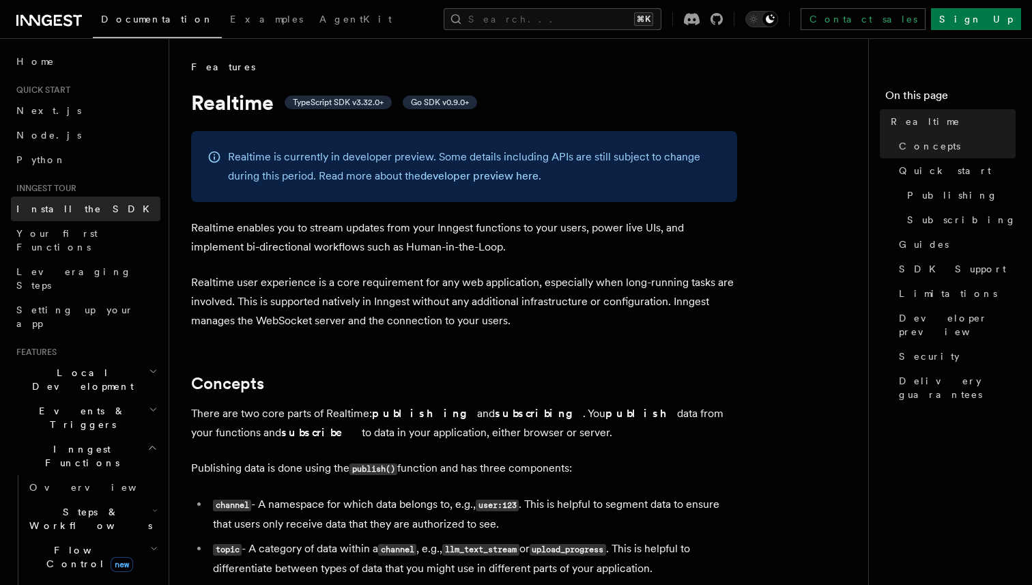 The image size is (1032, 585). Describe the element at coordinates (954, 171) in the screenshot. I see `a: Quick start` at that location.